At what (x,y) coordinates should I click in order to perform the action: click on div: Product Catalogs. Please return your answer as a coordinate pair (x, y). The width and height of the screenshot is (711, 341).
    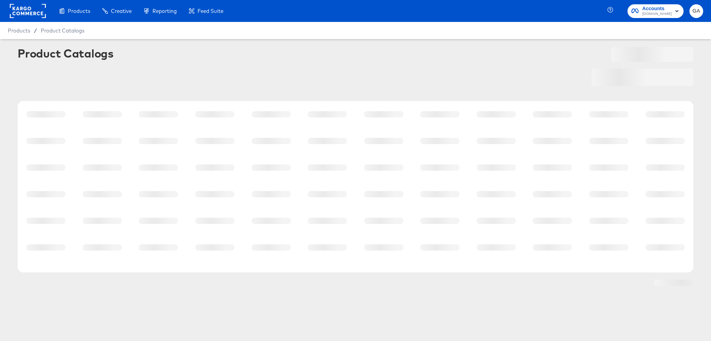
    Looking at the image, I should click on (65, 53).